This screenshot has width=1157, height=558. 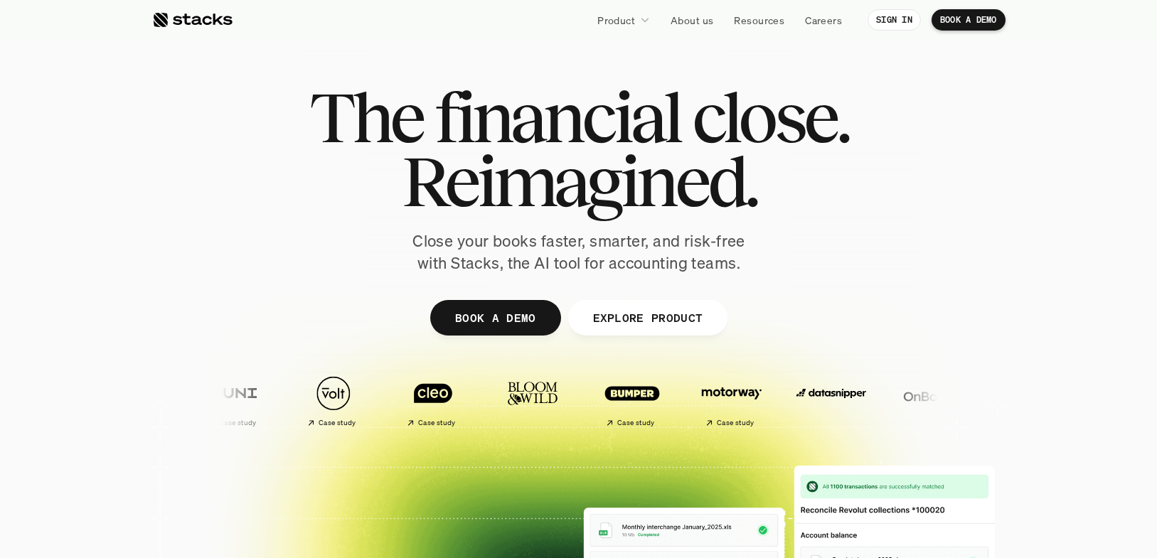 I want to click on p: Resources, so click(x=759, y=20).